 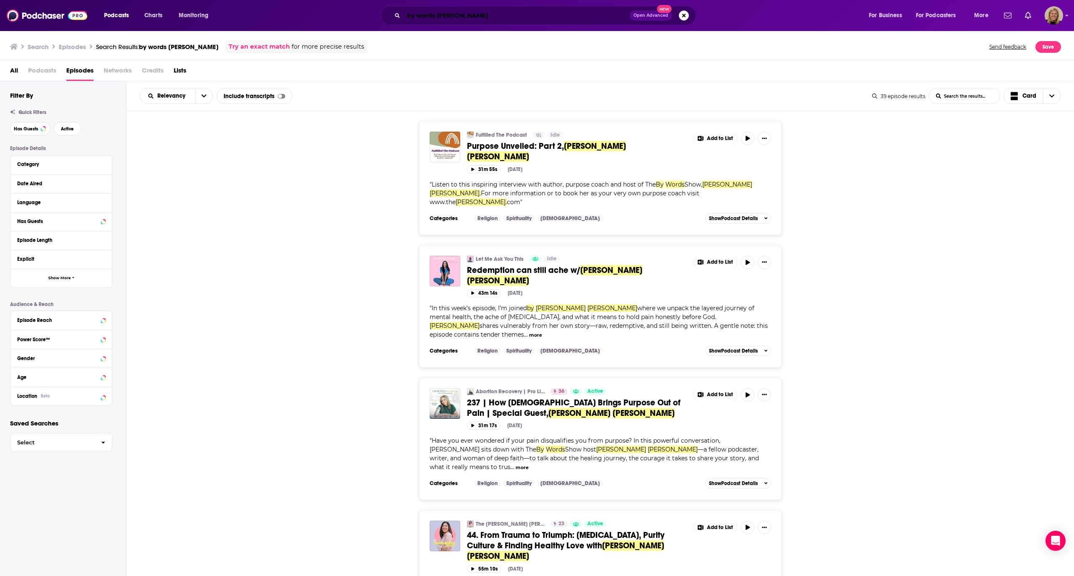 I want to click on a: The Samantha Marie Podcast, so click(x=470, y=524).